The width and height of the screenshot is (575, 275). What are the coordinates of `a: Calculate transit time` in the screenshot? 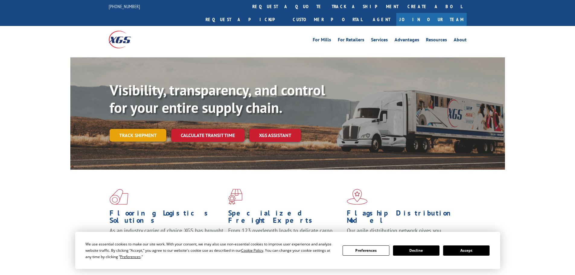 It's located at (208, 135).